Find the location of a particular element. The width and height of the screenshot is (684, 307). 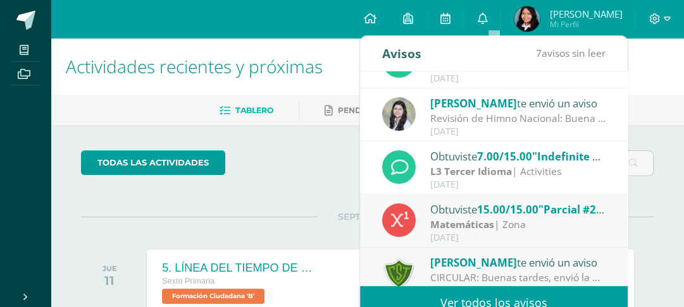

strong: Matemáticas is located at coordinates (462, 225).